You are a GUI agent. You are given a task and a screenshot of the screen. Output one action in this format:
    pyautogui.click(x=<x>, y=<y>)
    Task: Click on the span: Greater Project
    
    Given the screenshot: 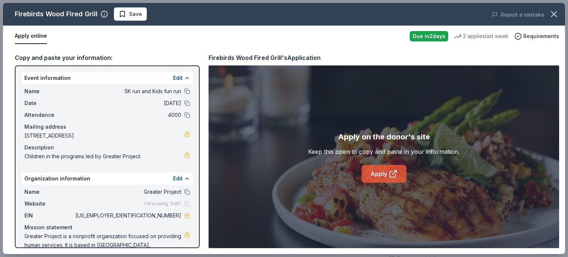 What is the action you would take?
    pyautogui.click(x=128, y=192)
    